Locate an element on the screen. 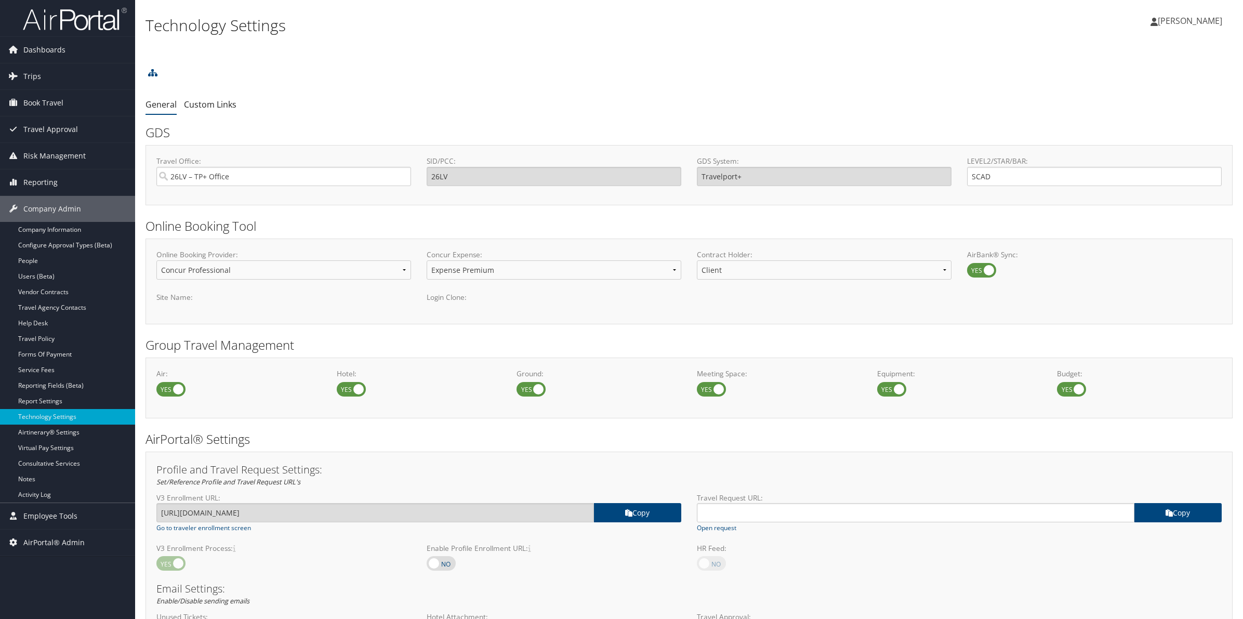 This screenshot has width=1243, height=619. label: Travel Office: is located at coordinates (284, 161).